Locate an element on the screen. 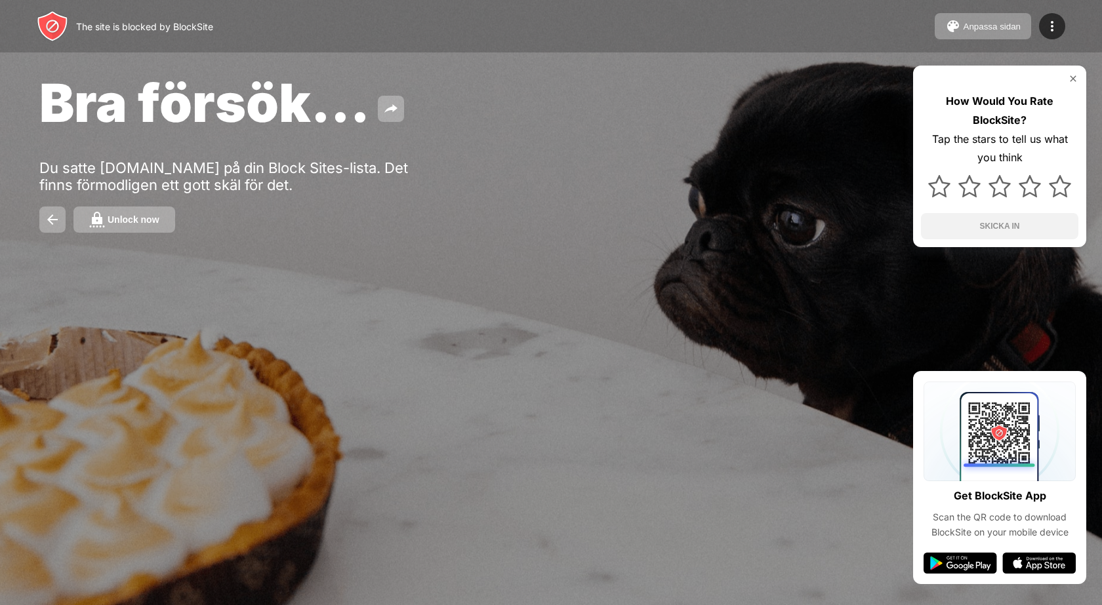 The width and height of the screenshot is (1102, 605). button: SKICKA IN is located at coordinates (1000, 226).